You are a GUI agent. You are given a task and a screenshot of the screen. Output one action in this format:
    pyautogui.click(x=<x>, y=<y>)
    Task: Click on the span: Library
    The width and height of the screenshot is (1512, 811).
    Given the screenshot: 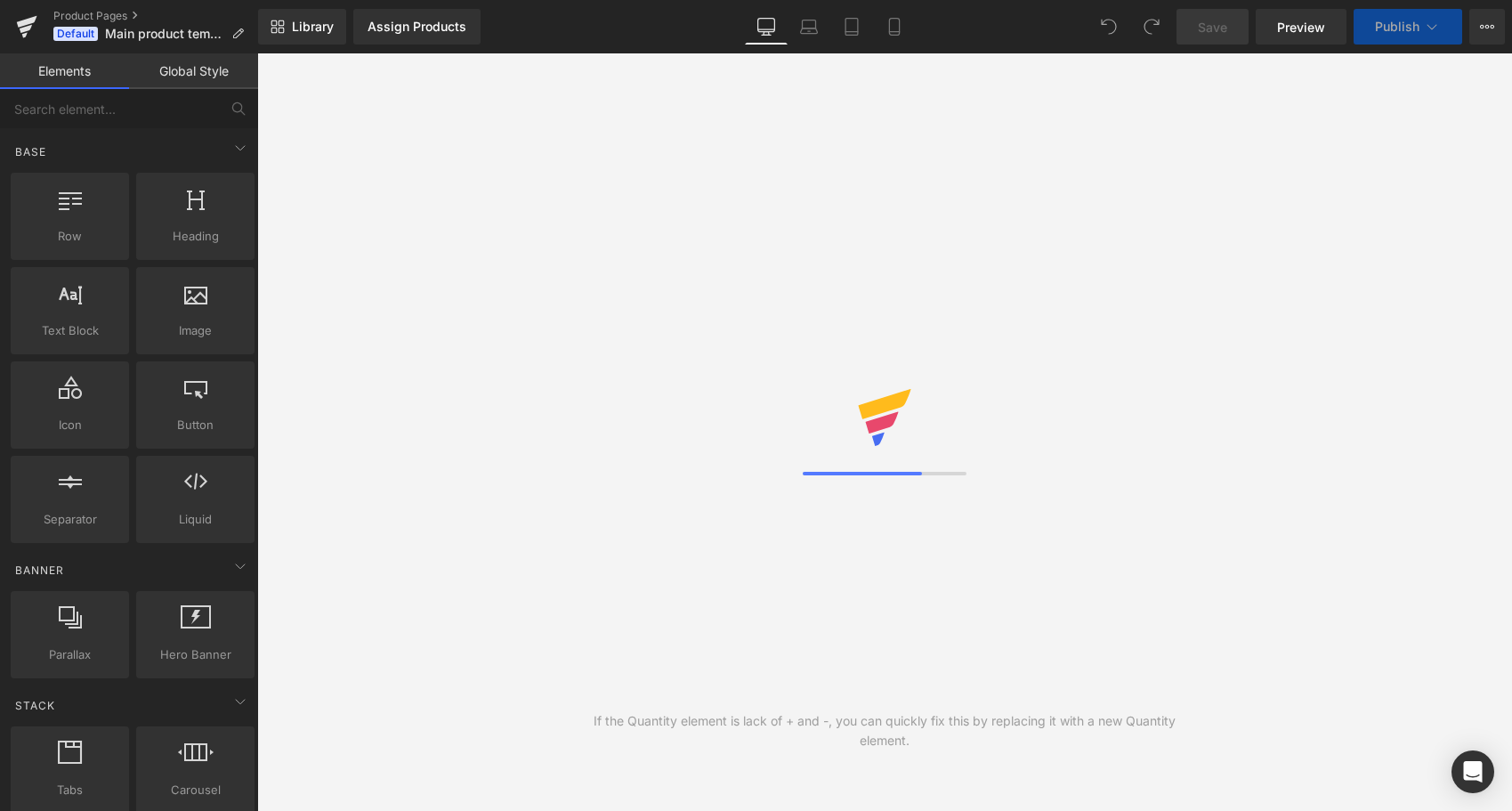 What is the action you would take?
    pyautogui.click(x=313, y=26)
    